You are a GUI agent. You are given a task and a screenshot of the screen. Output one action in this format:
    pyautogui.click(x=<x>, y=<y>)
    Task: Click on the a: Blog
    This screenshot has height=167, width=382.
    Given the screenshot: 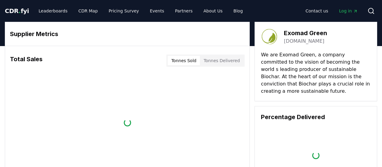 What is the action you would take?
    pyautogui.click(x=238, y=11)
    